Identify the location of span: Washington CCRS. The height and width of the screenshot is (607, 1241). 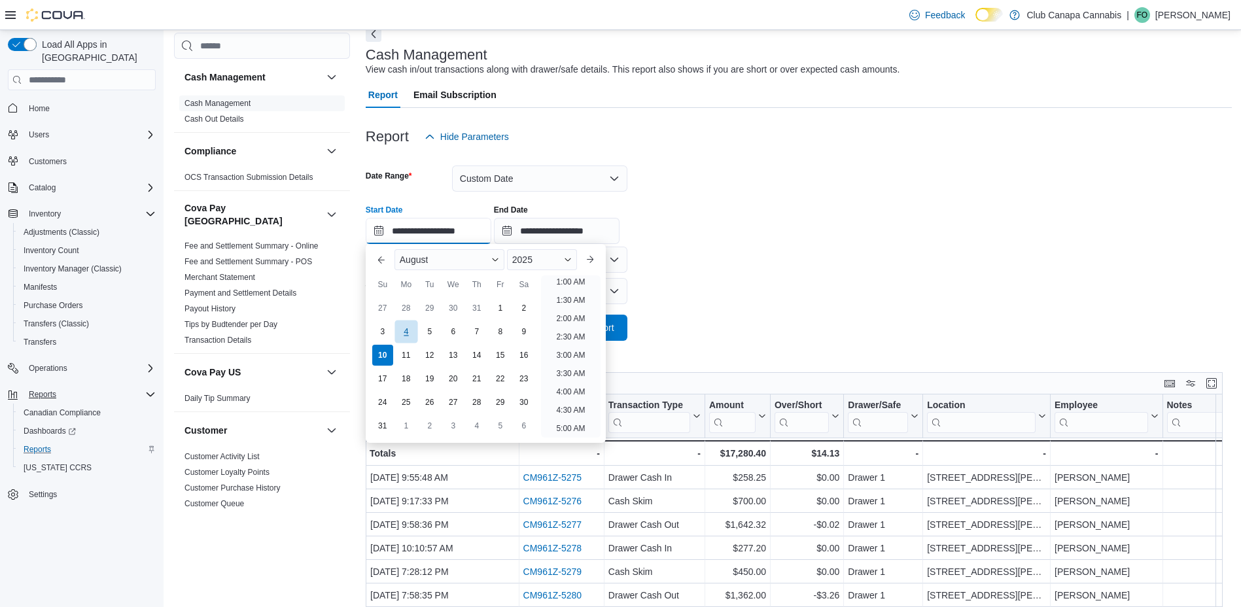
(87, 468).